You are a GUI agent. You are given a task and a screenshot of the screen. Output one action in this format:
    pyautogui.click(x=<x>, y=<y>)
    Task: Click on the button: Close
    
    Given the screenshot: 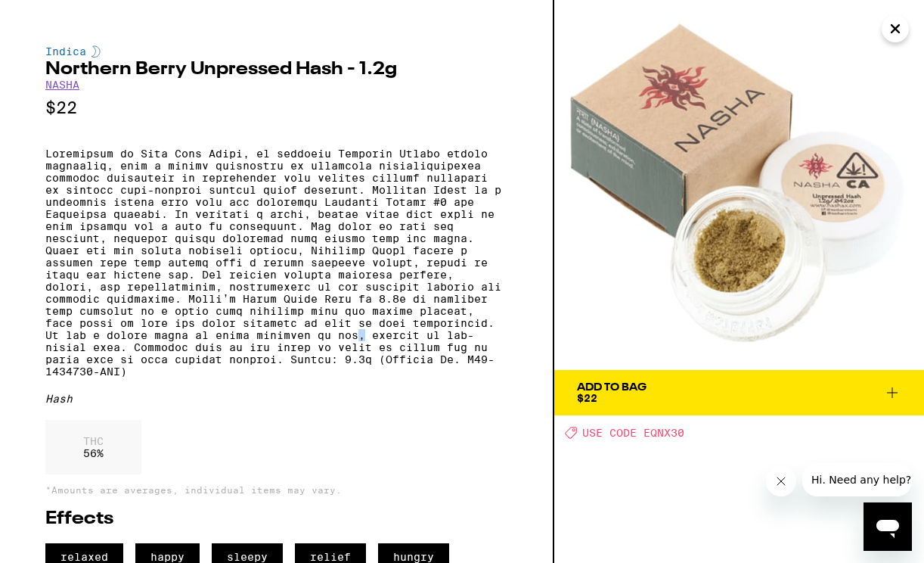 What is the action you would take?
    pyautogui.click(x=895, y=29)
    